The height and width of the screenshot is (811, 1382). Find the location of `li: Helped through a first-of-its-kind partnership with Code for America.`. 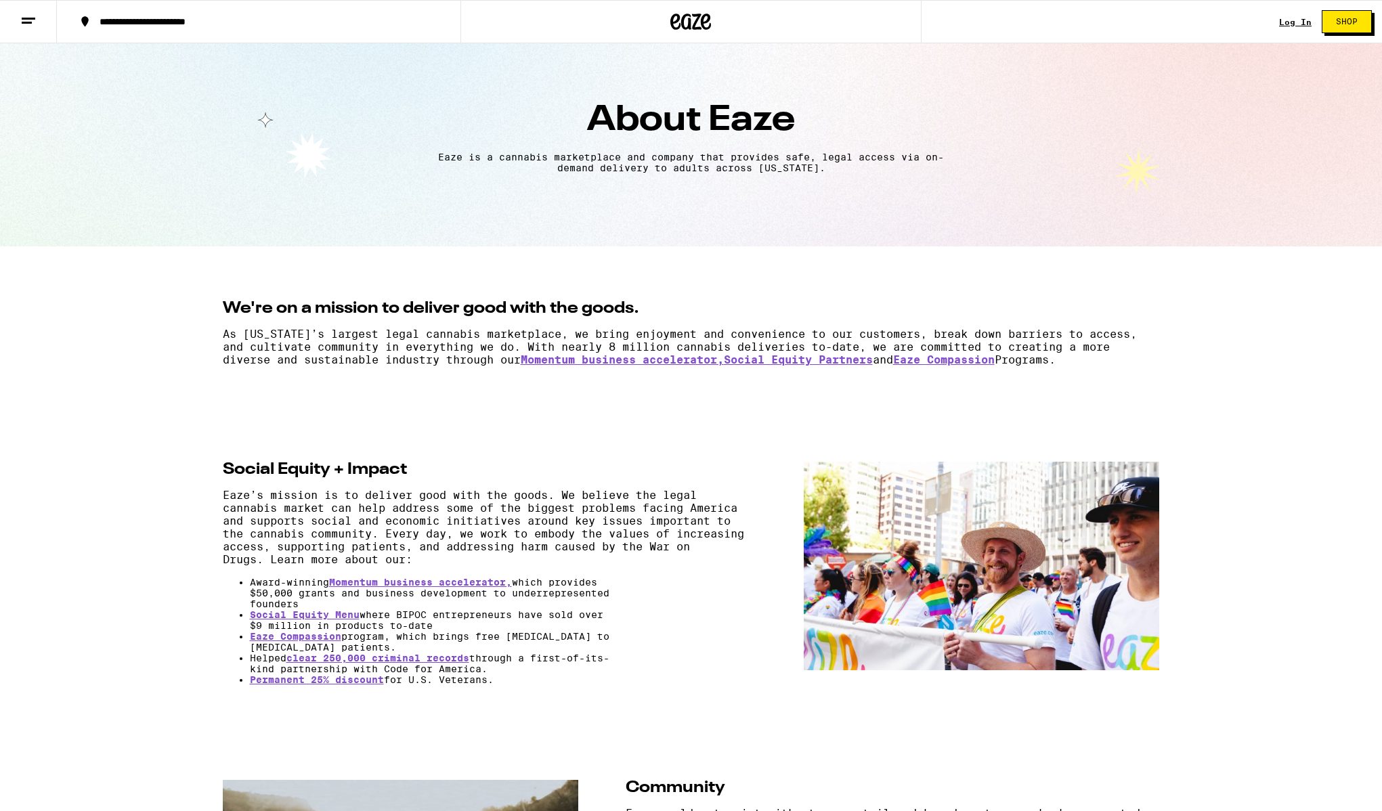

li: Helped through a first-of-its-kind partnership with Code for America. is located at coordinates (431, 663).